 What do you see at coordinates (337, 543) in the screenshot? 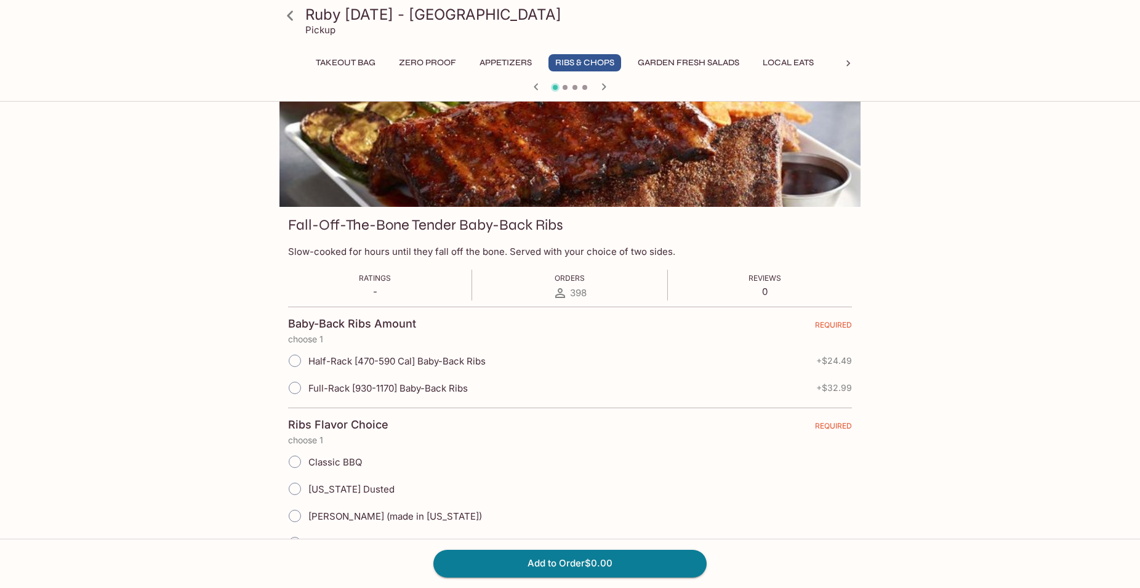
I see `span: Nashville Hot` at bounding box center [337, 543].